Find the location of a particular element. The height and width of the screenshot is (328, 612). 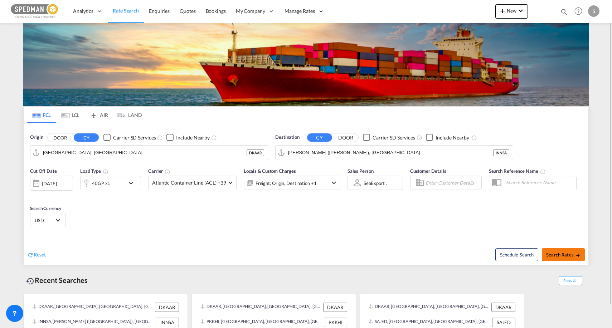

span: Search Rates is located at coordinates (564, 255).